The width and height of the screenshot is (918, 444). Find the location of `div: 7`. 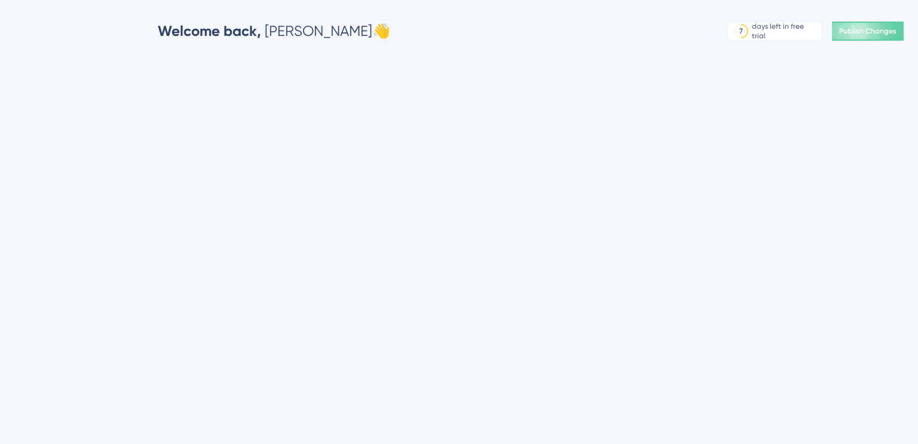

div: 7 is located at coordinates (741, 31).